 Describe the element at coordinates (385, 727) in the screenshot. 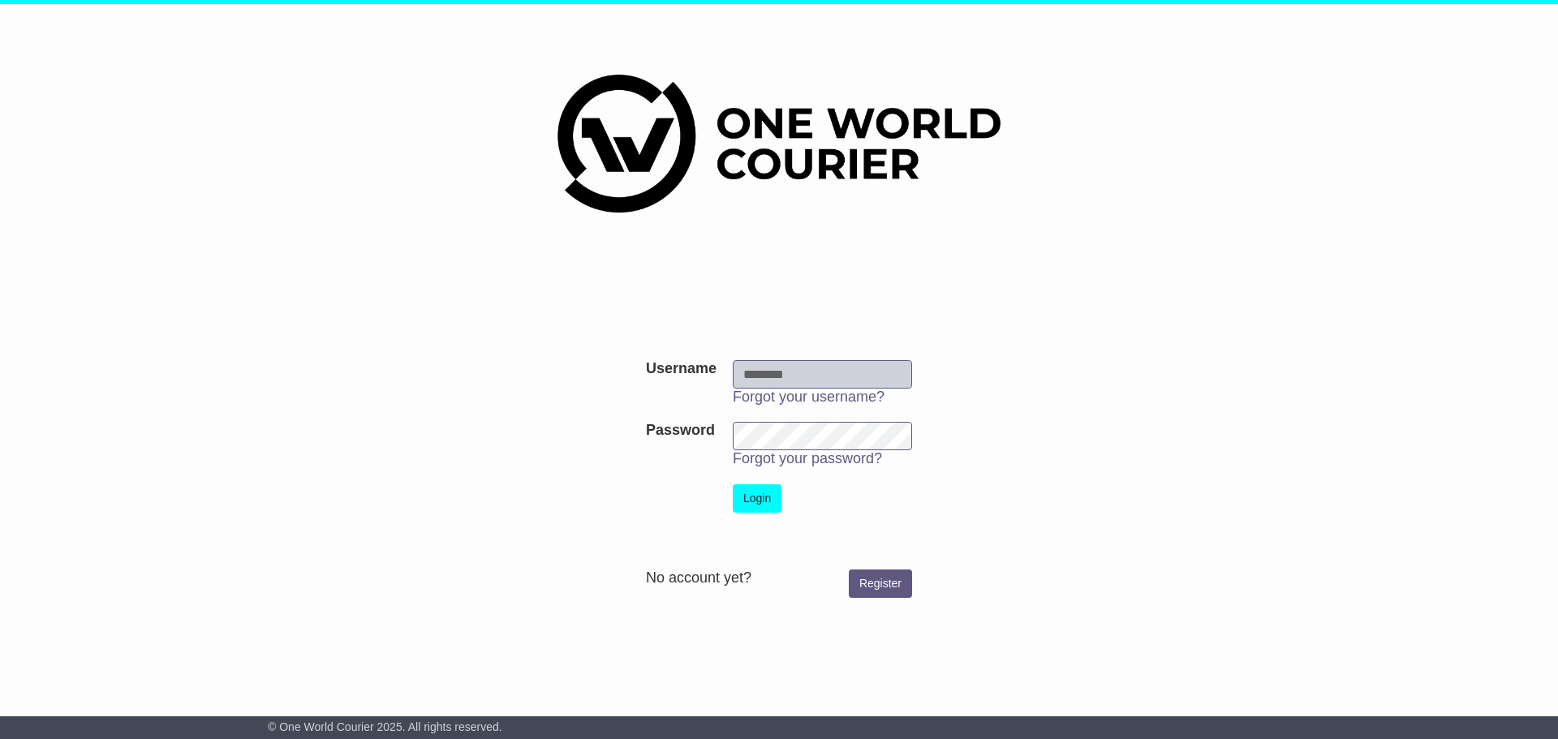

I see `span: © One World Courier 2025. All rights reserved.` at that location.